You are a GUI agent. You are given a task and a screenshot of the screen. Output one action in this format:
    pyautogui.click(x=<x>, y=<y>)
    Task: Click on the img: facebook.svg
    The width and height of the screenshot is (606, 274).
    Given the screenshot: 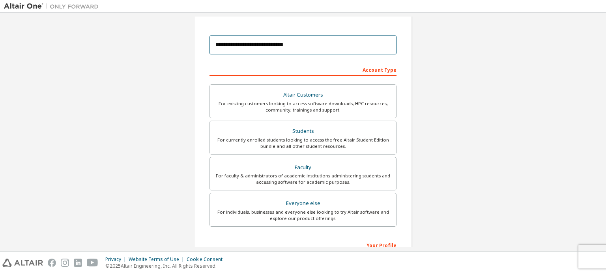 What is the action you would take?
    pyautogui.click(x=52, y=263)
    